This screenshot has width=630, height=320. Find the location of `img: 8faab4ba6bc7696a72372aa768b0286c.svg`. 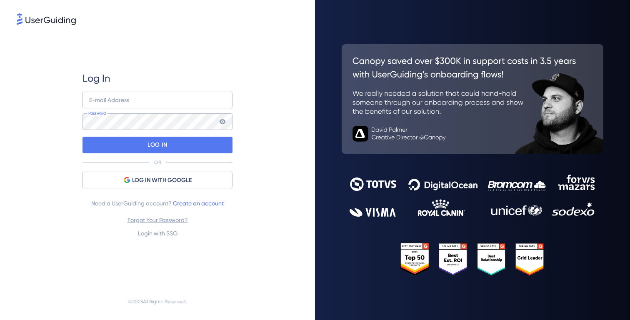

img: 8faab4ba6bc7696a72372aa768b0286c.svg is located at coordinates (46, 19).